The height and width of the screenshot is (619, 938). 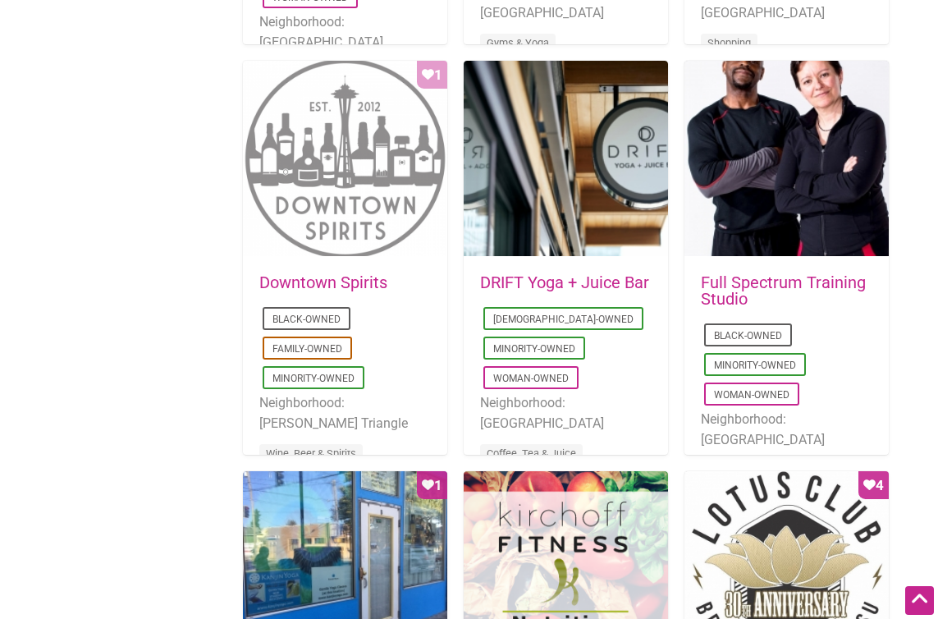 What do you see at coordinates (323, 282) in the screenshot?
I see `a: Downtown Spirits` at bounding box center [323, 282].